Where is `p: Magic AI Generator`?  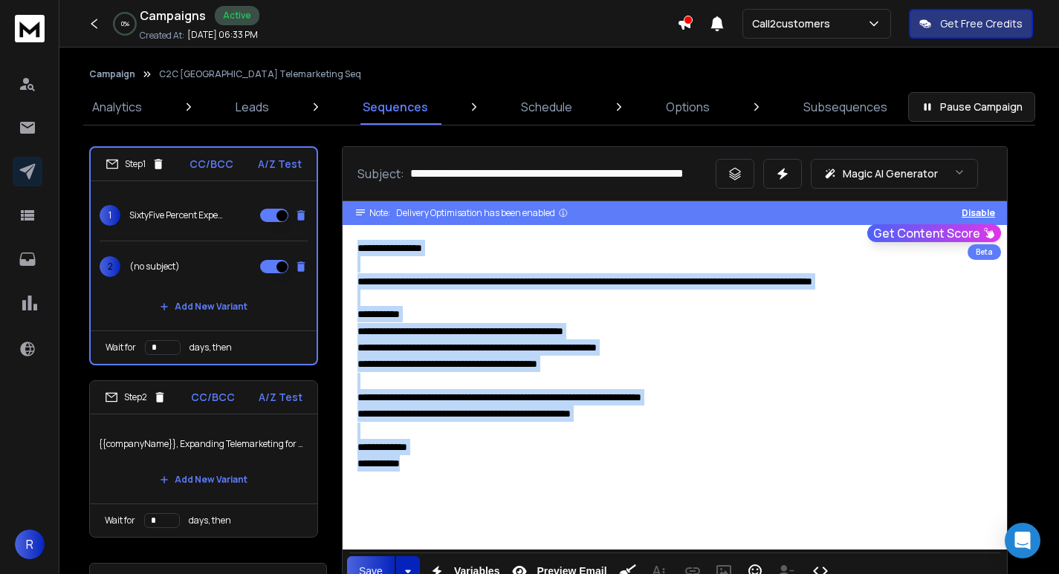 p: Magic AI Generator is located at coordinates (890, 174).